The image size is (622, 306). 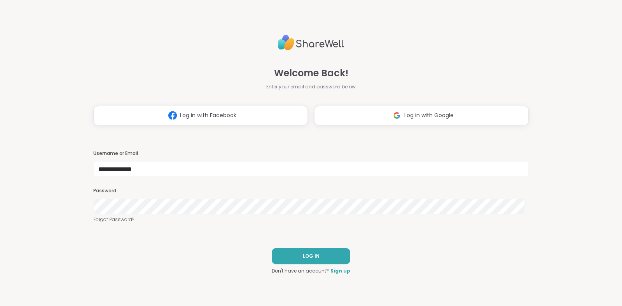 I want to click on button: Log in with Facebook, so click(x=201, y=115).